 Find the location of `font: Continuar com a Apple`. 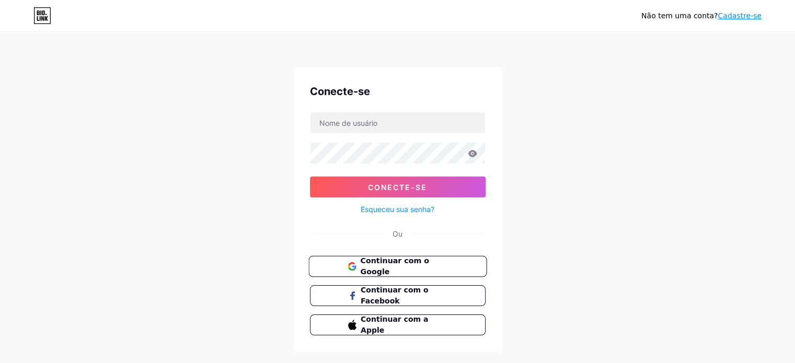

font: Continuar com a Apple is located at coordinates (394, 325).